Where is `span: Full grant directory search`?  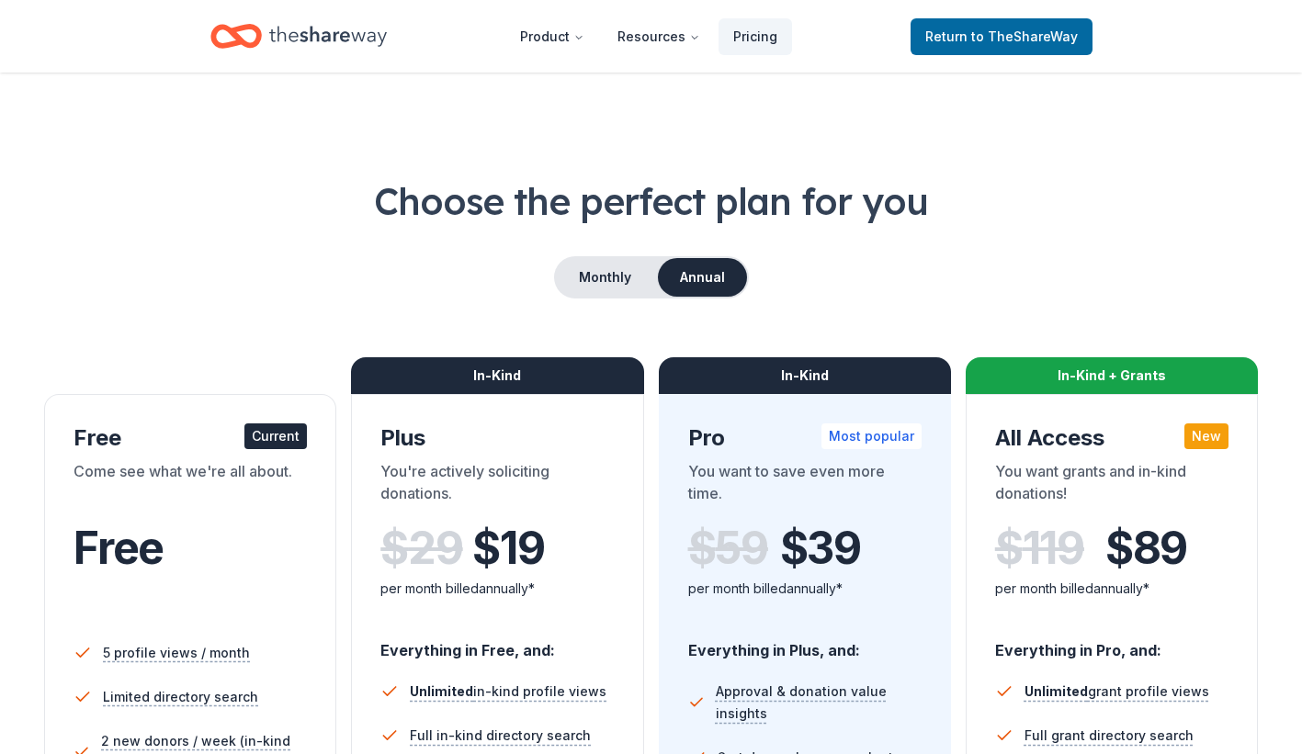 span: Full grant directory search is located at coordinates (1109, 736).